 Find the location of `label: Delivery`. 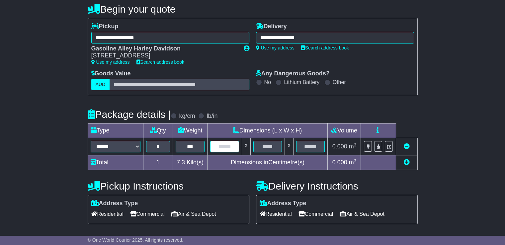

label: Delivery is located at coordinates (271, 27).